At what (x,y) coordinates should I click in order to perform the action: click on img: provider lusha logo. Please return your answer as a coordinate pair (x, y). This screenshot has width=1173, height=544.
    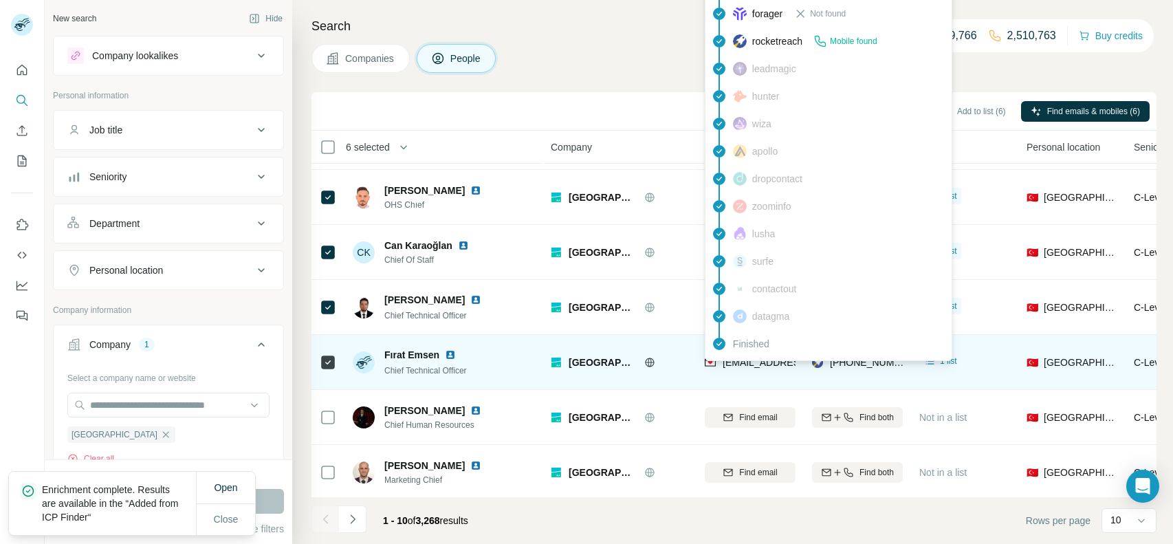
    Looking at the image, I should click on (740, 234).